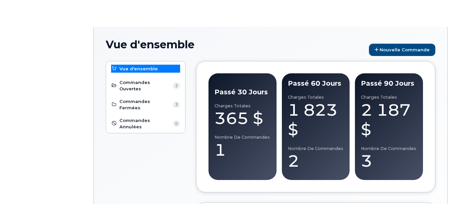 Image resolution: width=451 pixels, height=204 pixels. Describe the element at coordinates (177, 86) in the screenshot. I see `span: 2` at that location.